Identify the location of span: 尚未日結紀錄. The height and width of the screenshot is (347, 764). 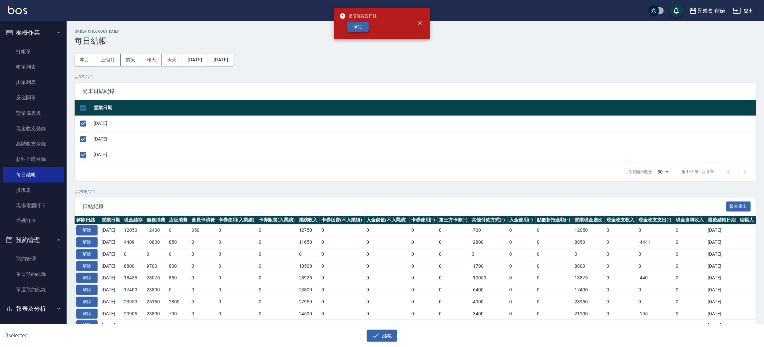
(415, 91).